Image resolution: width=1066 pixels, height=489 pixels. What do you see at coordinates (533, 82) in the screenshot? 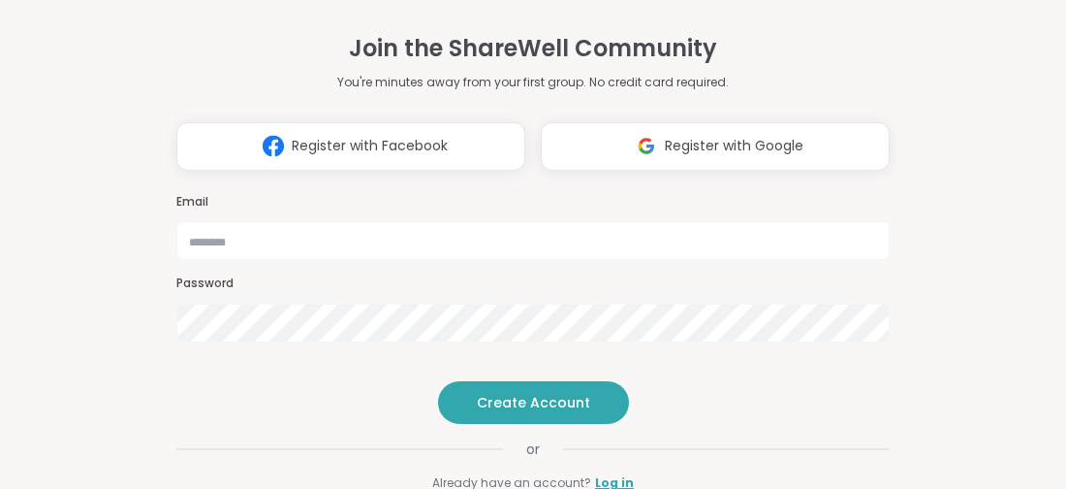
I see `p: You're minutes away from your first group. No credit card required.` at bounding box center [533, 82].